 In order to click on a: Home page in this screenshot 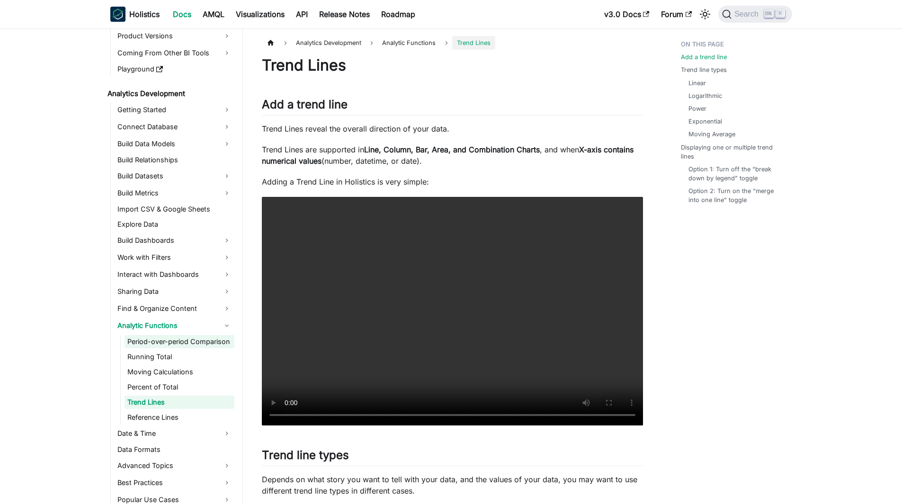, I will do `click(271, 43)`.